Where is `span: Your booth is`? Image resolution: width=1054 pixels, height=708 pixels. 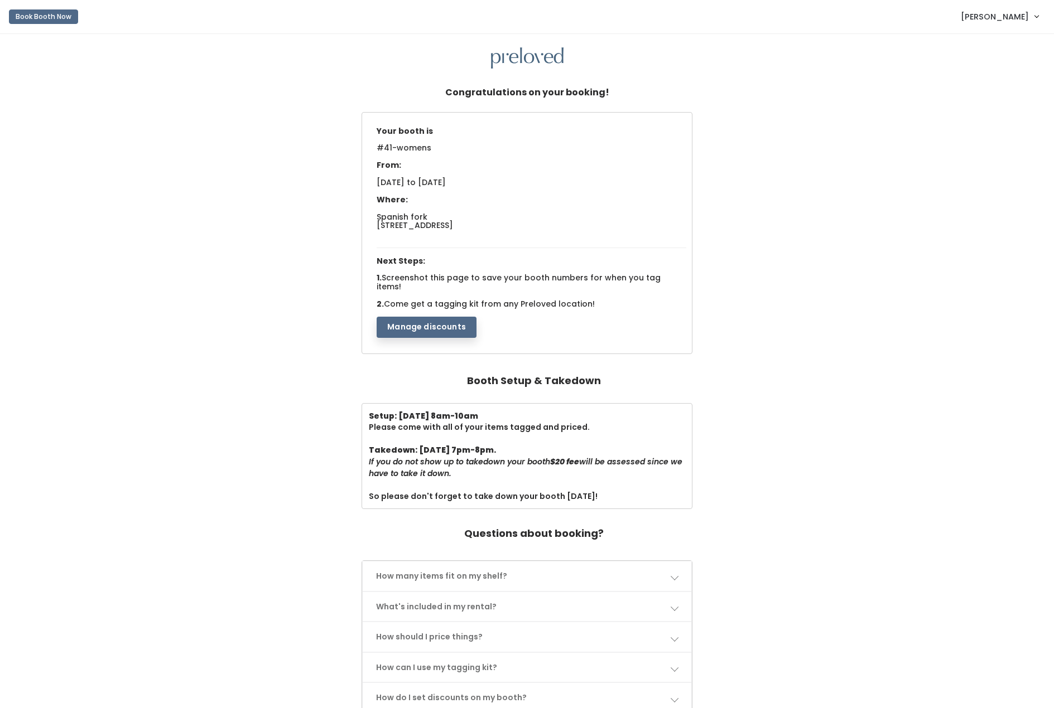 span: Your booth is is located at coordinates (404, 131).